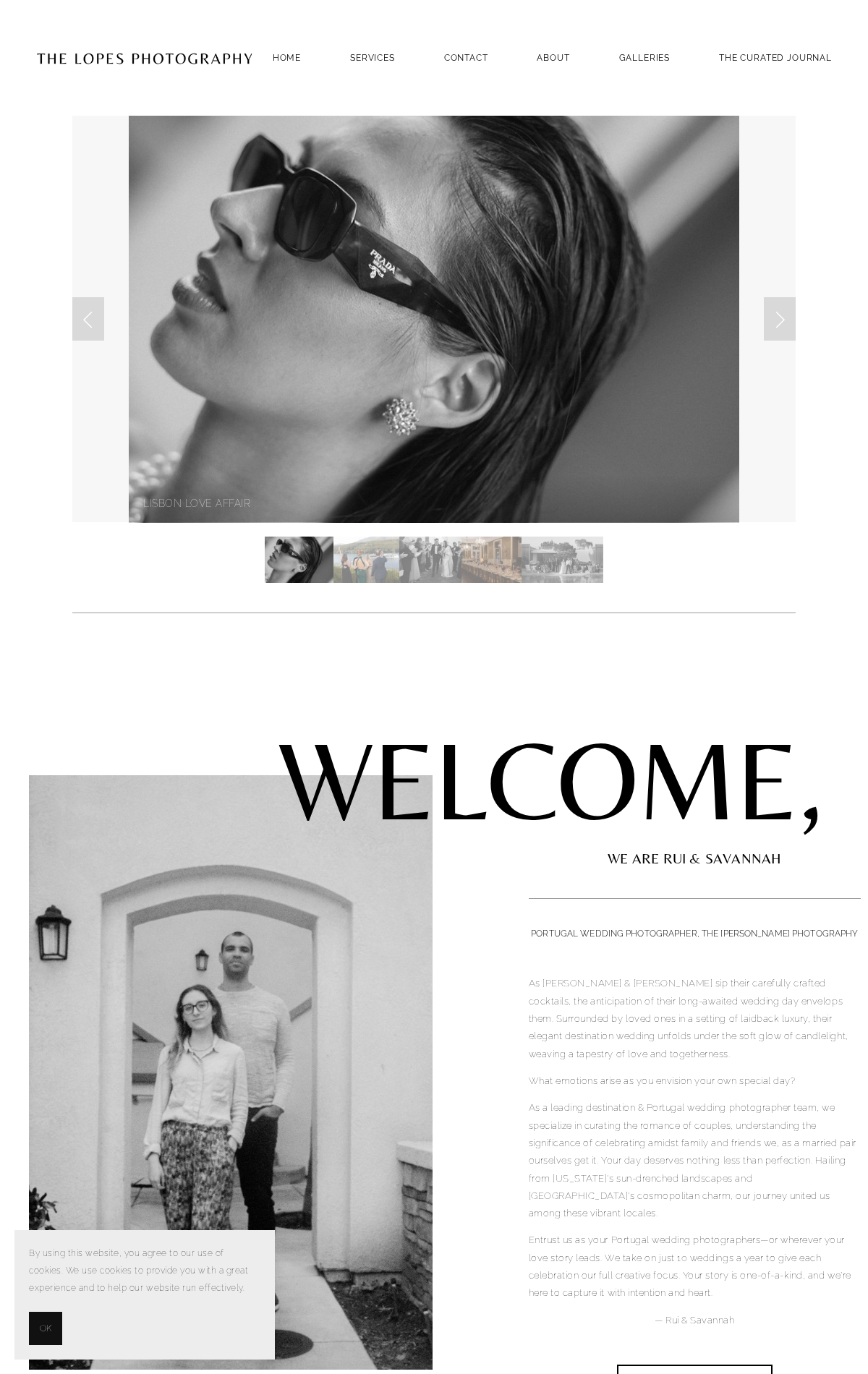  What do you see at coordinates (145, 1271) in the screenshot?
I see `p: By using this website, you agree to our use of cookies. We use cookies to provide you with a grea...` at bounding box center [145, 1271].